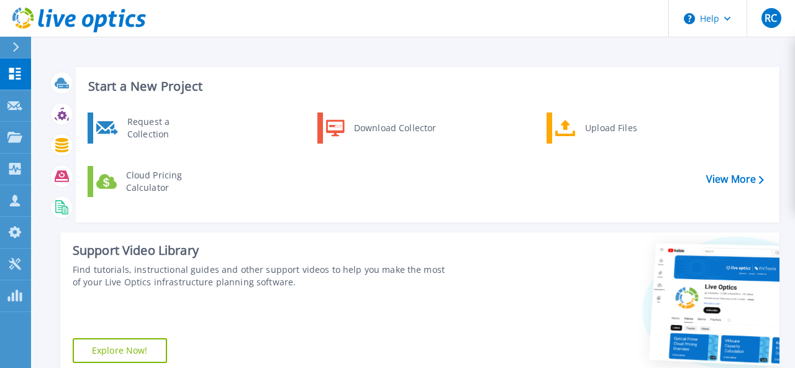  Describe the element at coordinates (425, 86) in the screenshot. I see `h3: Start a New Project` at that location.